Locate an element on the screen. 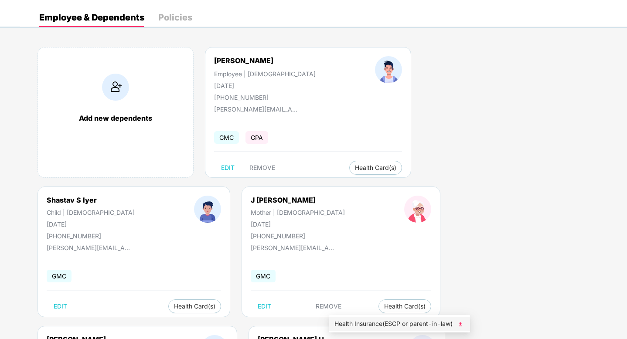 This screenshot has width=627, height=339. span: Health Insurance(ESCP or parent-in-law) is located at coordinates (400, 324).